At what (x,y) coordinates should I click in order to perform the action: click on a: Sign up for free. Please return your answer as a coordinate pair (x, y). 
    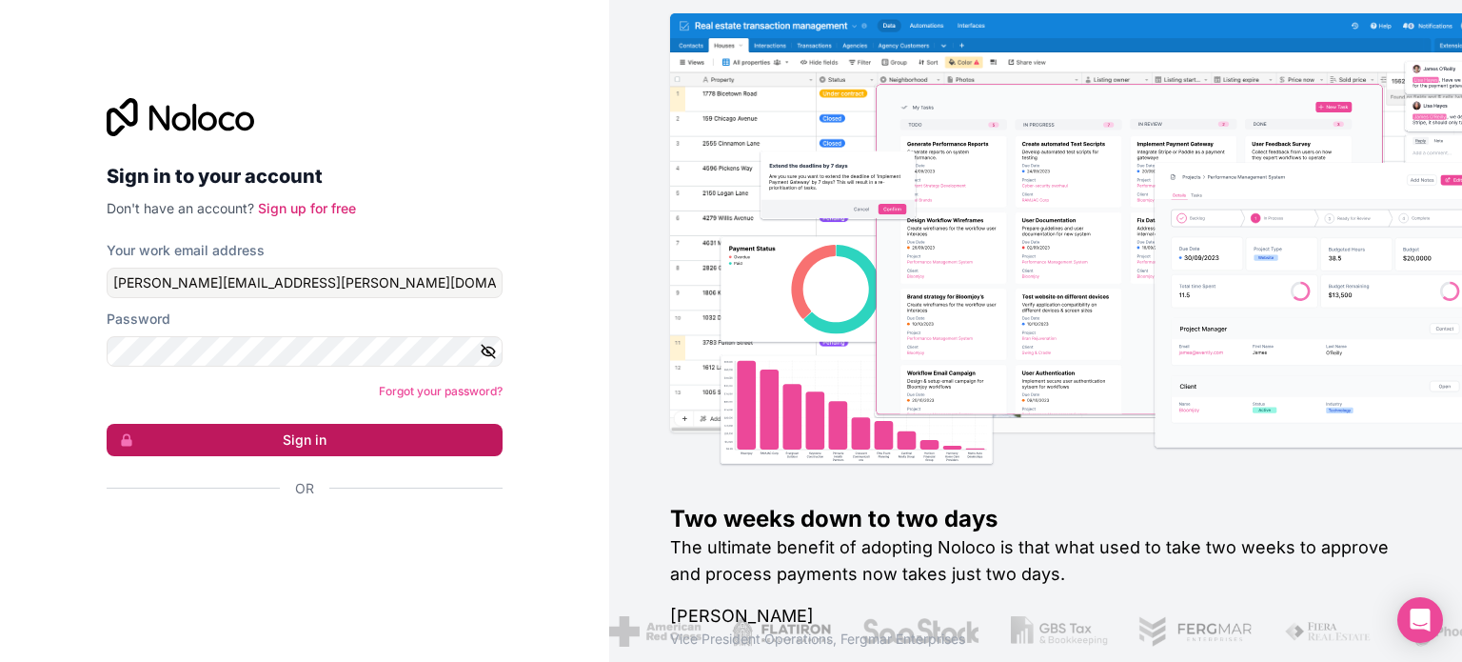
    Looking at the image, I should click on (307, 208).